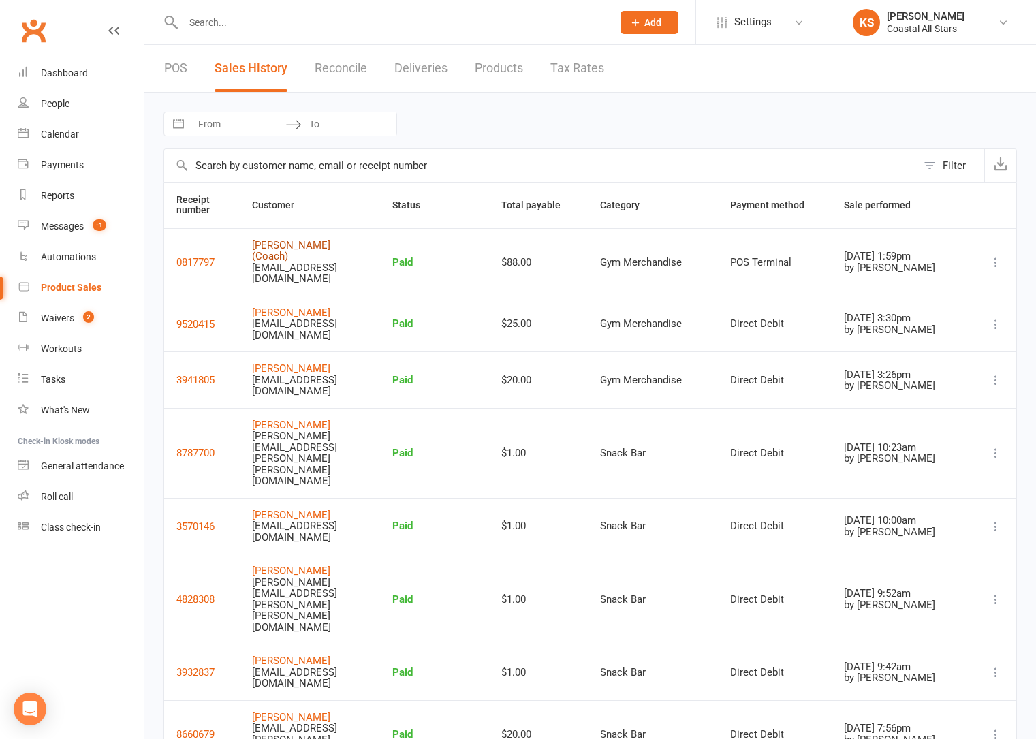 The image size is (1036, 739). What do you see at coordinates (341, 68) in the screenshot?
I see `a: Reconcile` at bounding box center [341, 68].